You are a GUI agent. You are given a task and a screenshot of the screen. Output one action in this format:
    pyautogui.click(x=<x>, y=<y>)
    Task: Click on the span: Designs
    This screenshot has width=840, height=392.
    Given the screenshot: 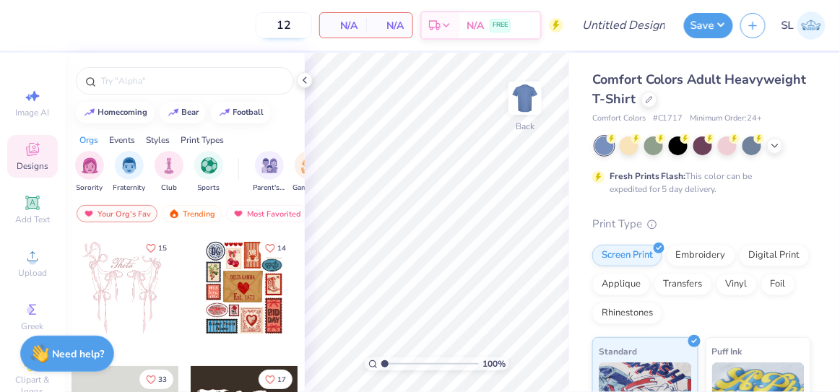 What is the action you would take?
    pyautogui.click(x=33, y=166)
    